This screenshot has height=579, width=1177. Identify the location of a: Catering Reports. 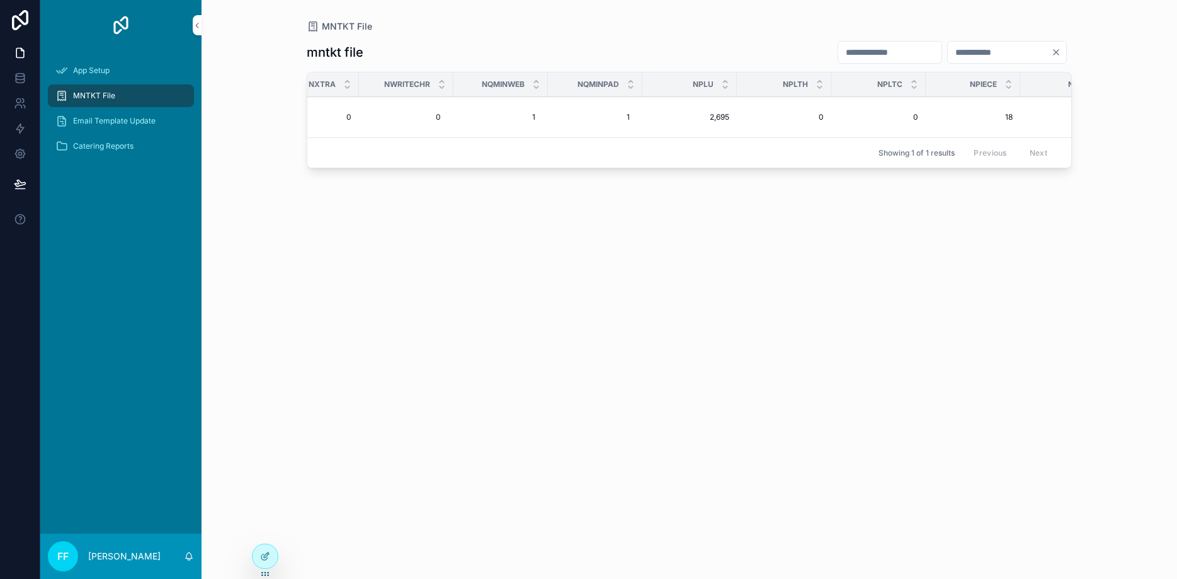
(121, 146).